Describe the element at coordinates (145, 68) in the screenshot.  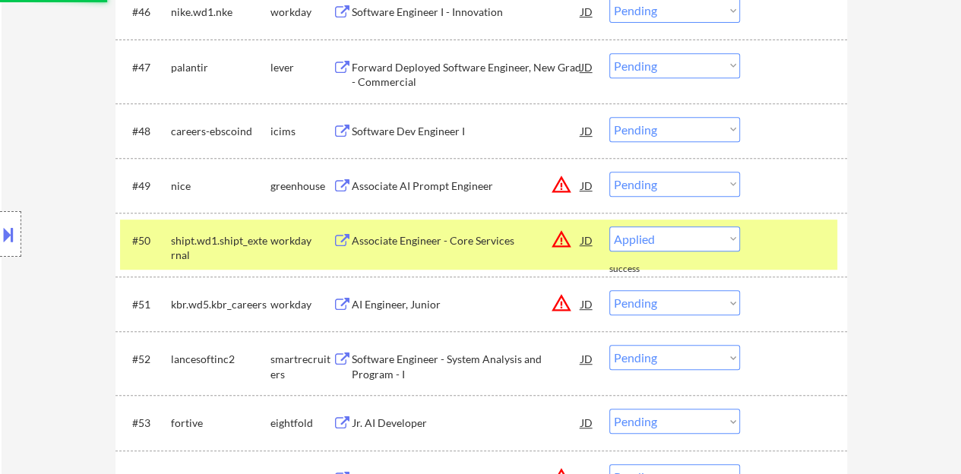
I see `div: #47` at that location.